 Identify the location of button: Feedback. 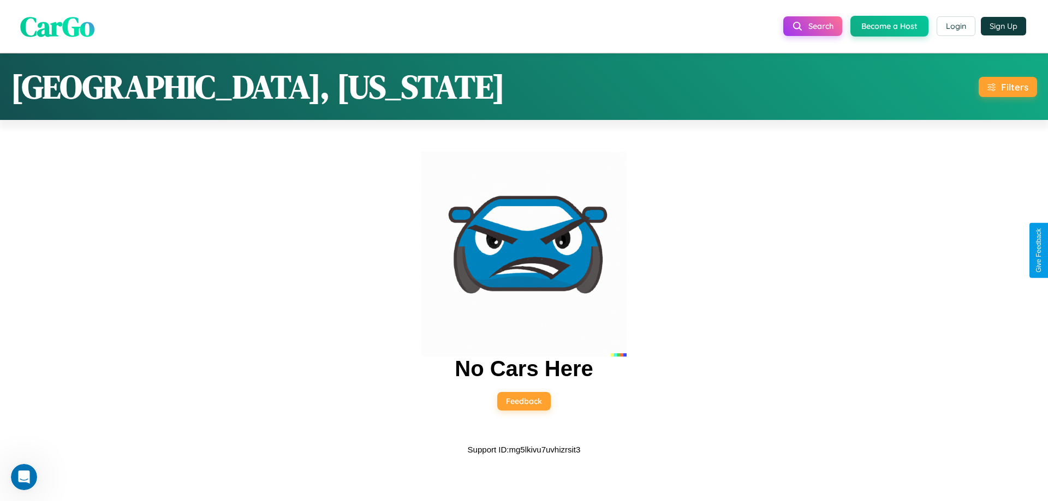
(524, 402).